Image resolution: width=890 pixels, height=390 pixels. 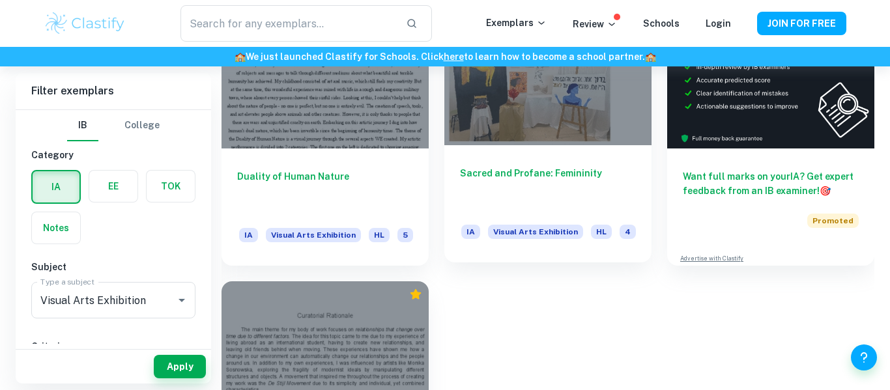 I want to click on span: Promoted, so click(x=832, y=221).